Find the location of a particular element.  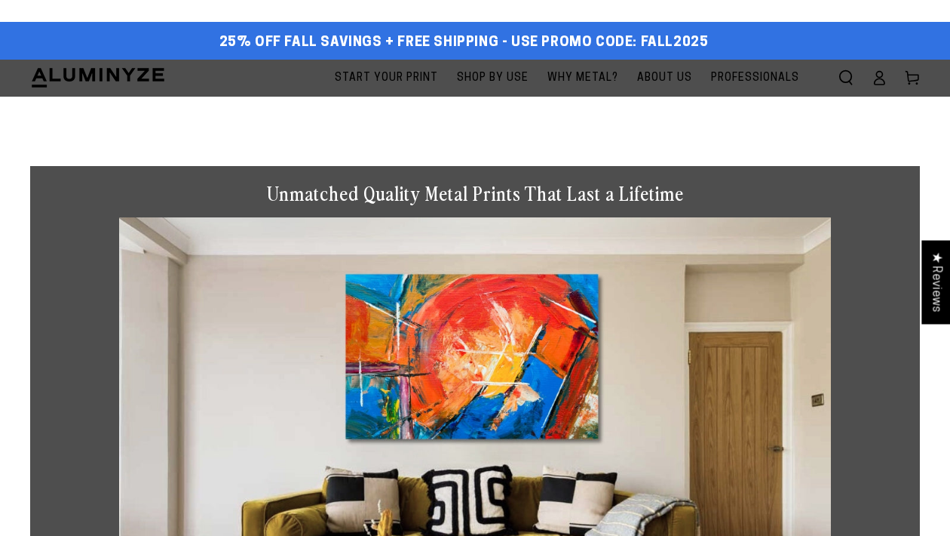

span: Shop By Use is located at coordinates (493, 78).